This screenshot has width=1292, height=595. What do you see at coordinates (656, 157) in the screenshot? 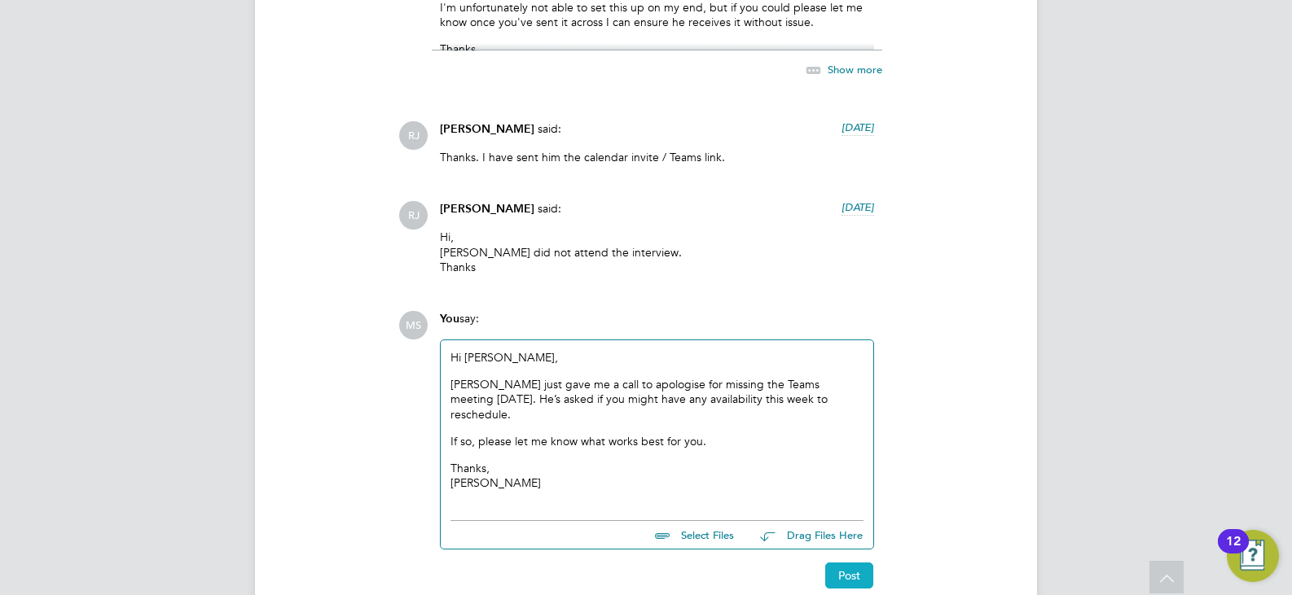
I see `p: Thanks. I have sent him the calendar invite / Teams link.` at bounding box center [656, 157].